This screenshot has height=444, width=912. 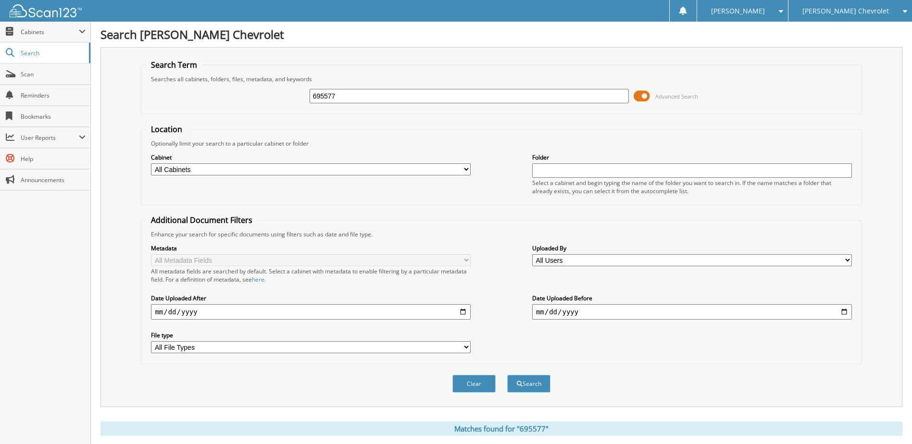 What do you see at coordinates (53, 116) in the screenshot?
I see `span: Bookmarks` at bounding box center [53, 116].